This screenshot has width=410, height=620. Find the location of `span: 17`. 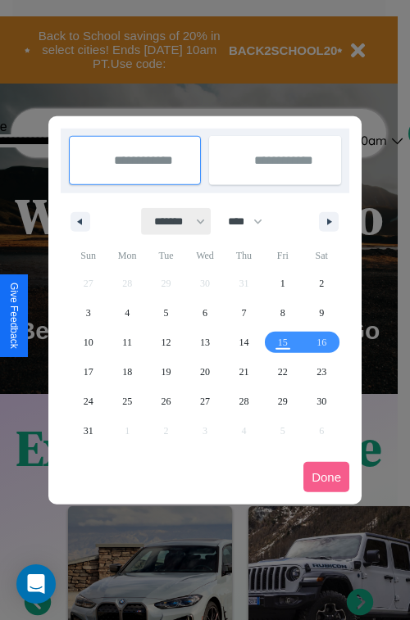

span: 17 is located at coordinates (89, 372).